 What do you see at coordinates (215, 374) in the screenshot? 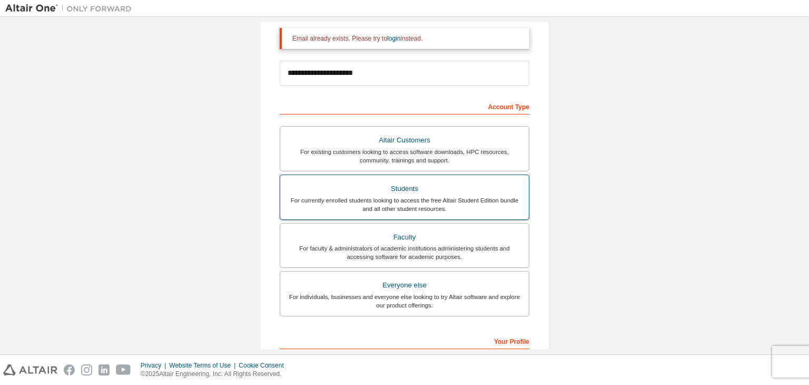
I see `p: © 2025 Altair Engineering, Inc. All Rights Reserved.` at bounding box center [215, 374].